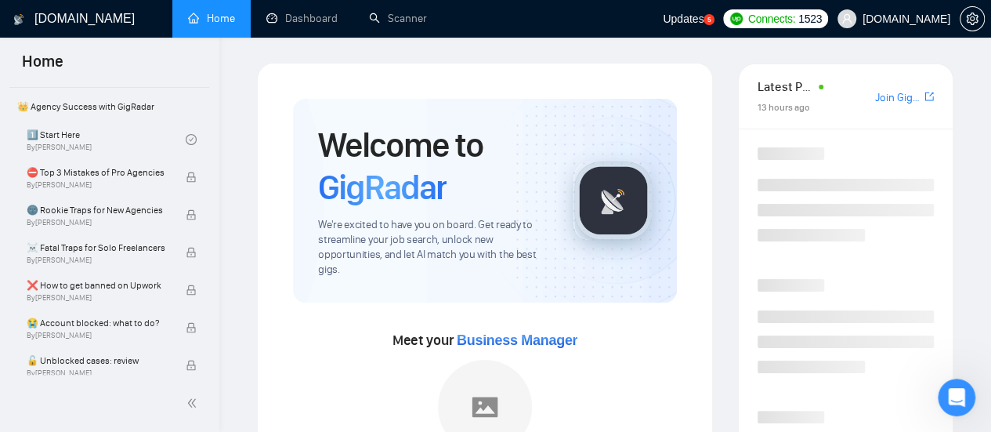  What do you see at coordinates (98, 285) in the screenshot?
I see `span: ❌ How to get banned on Upwork` at bounding box center [98, 285].